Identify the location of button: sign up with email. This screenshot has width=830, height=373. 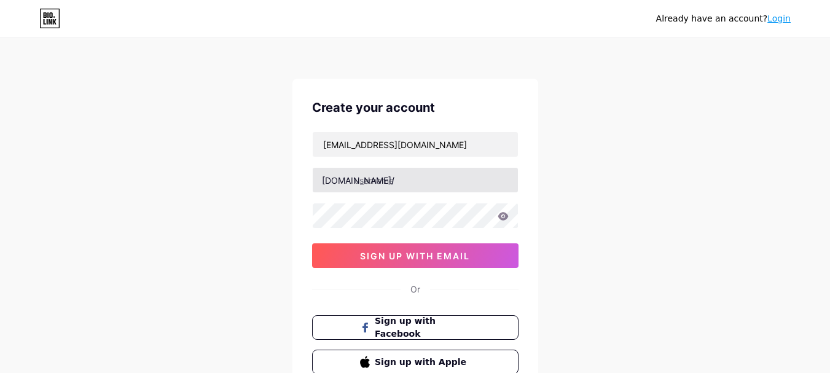
(415, 255).